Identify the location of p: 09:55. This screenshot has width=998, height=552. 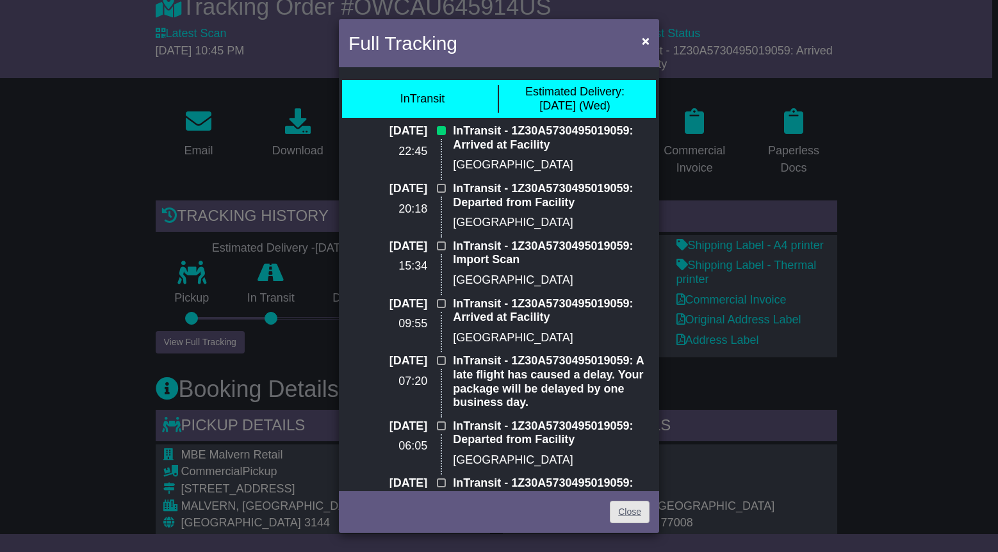
(388, 324).